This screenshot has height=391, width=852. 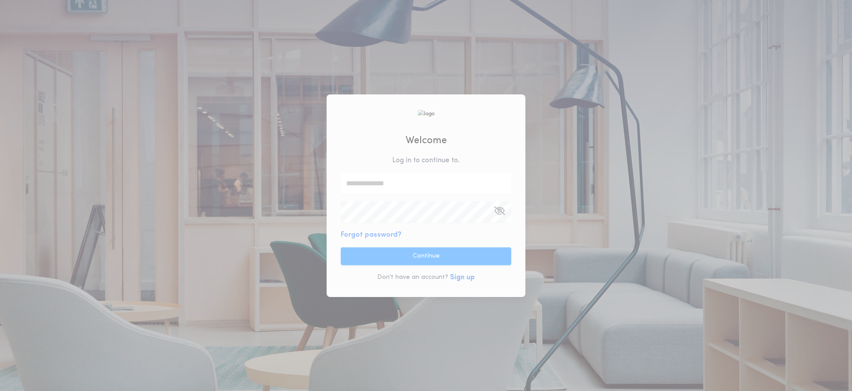 What do you see at coordinates (426, 161) in the screenshot?
I see `p: Log in to continue to .` at bounding box center [426, 161].